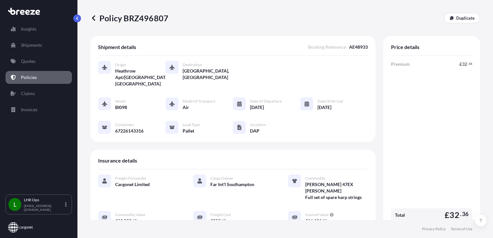 This screenshot has width=493, height=238. What do you see at coordinates (121, 65) in the screenshot?
I see `span: Origin` at bounding box center [121, 65].